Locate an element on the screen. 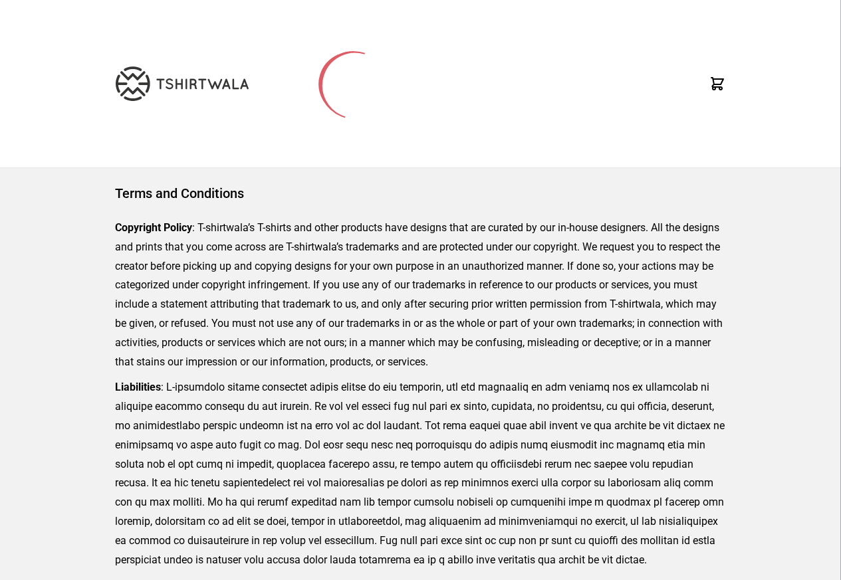 This screenshot has height=580, width=841. p: : T-shirtwala’s T-shirts and other products have designs that are curated by our in-house designe... is located at coordinates (420, 295).